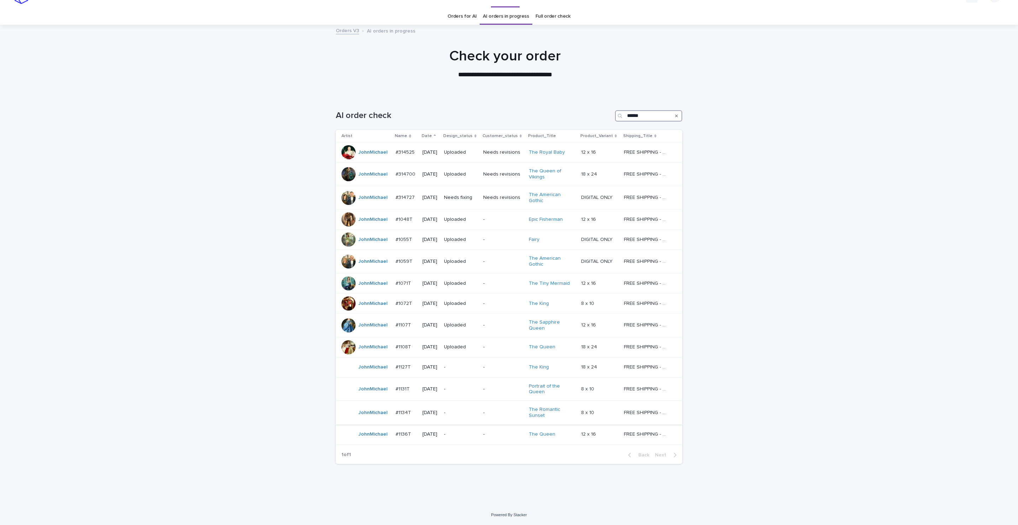  What do you see at coordinates (462, 16) in the screenshot?
I see `a: Orders for AI` at bounding box center [462, 16].